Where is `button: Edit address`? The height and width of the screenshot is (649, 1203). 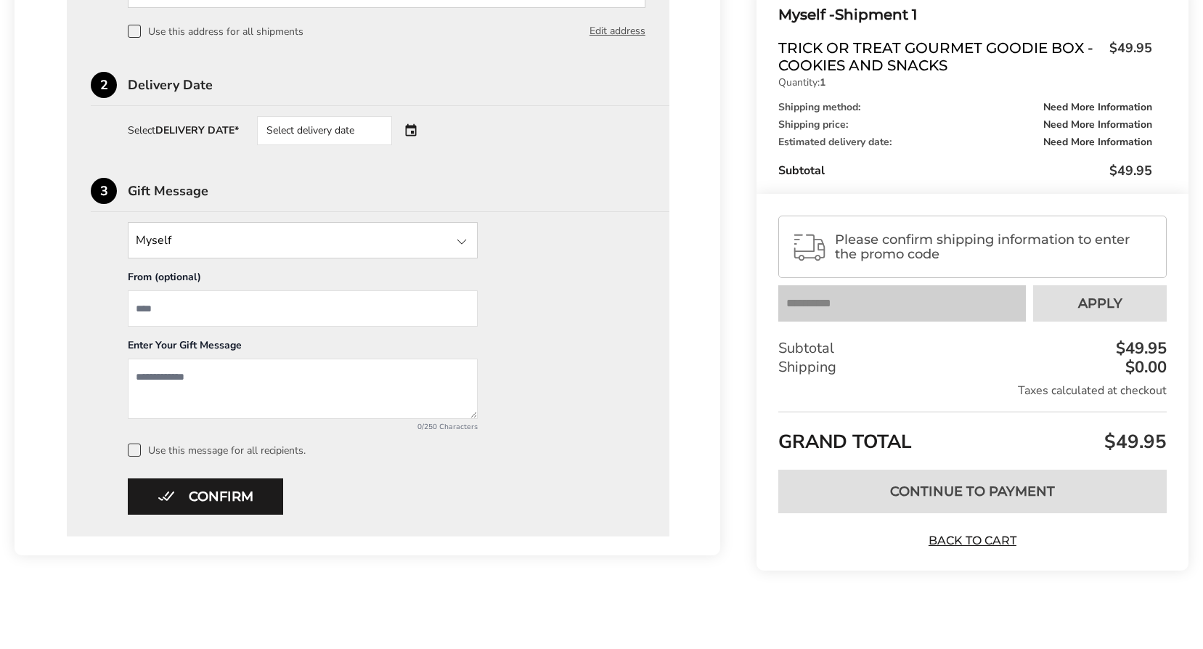
button: Edit address is located at coordinates (617, 31).